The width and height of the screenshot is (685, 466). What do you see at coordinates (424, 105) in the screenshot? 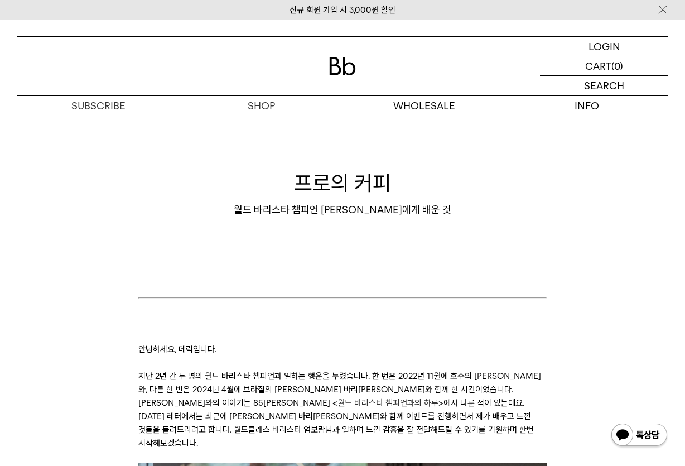
I see `p: WHOLESALE` at bounding box center [424, 105].